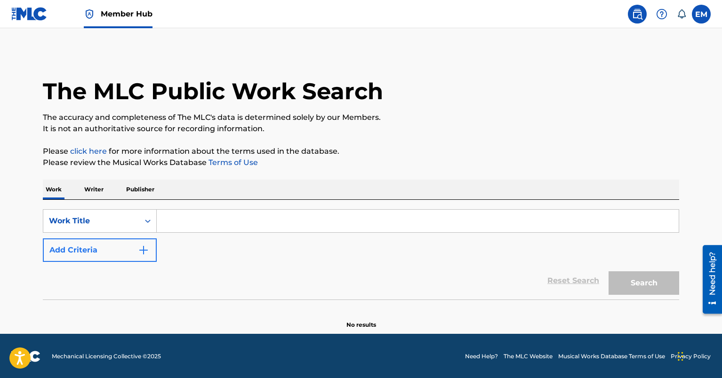 The width and height of the screenshot is (722, 378). I want to click on div: Open Resource Center, so click(16, 38).